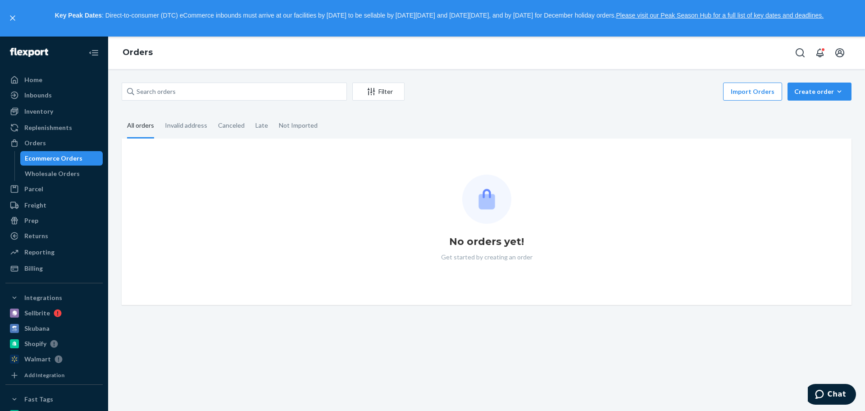  I want to click on div: Wholesale Orders, so click(52, 174).